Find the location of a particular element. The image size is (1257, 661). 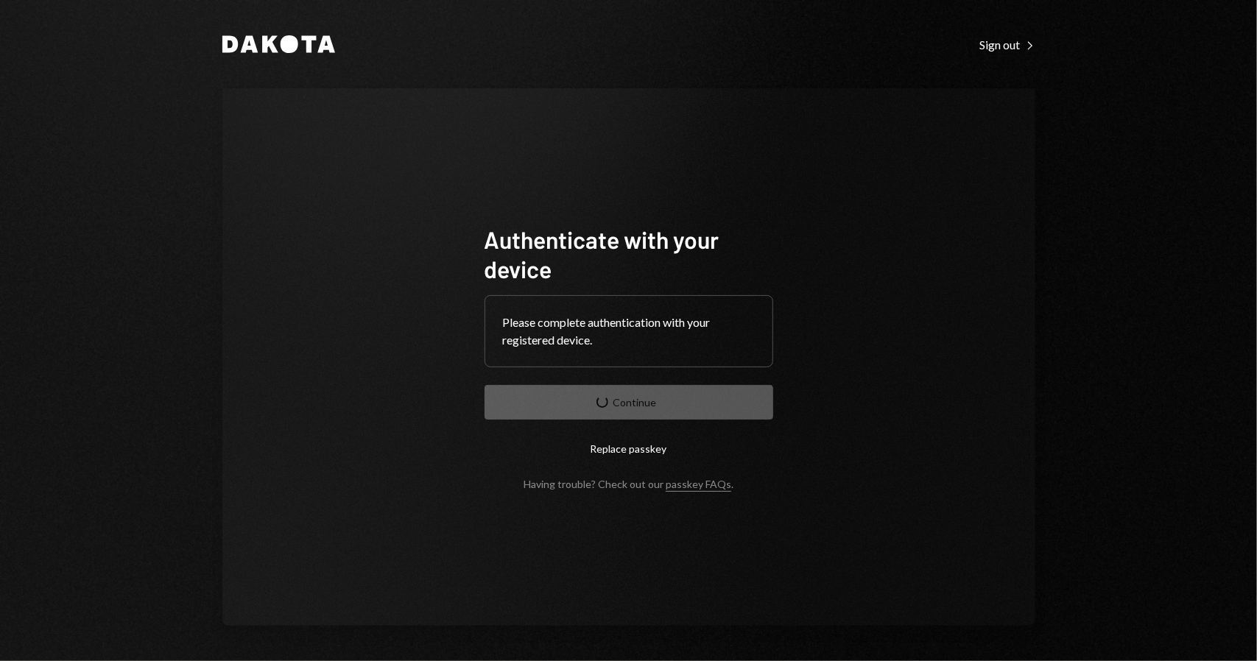

a: Sign out is located at coordinates (1008, 44).